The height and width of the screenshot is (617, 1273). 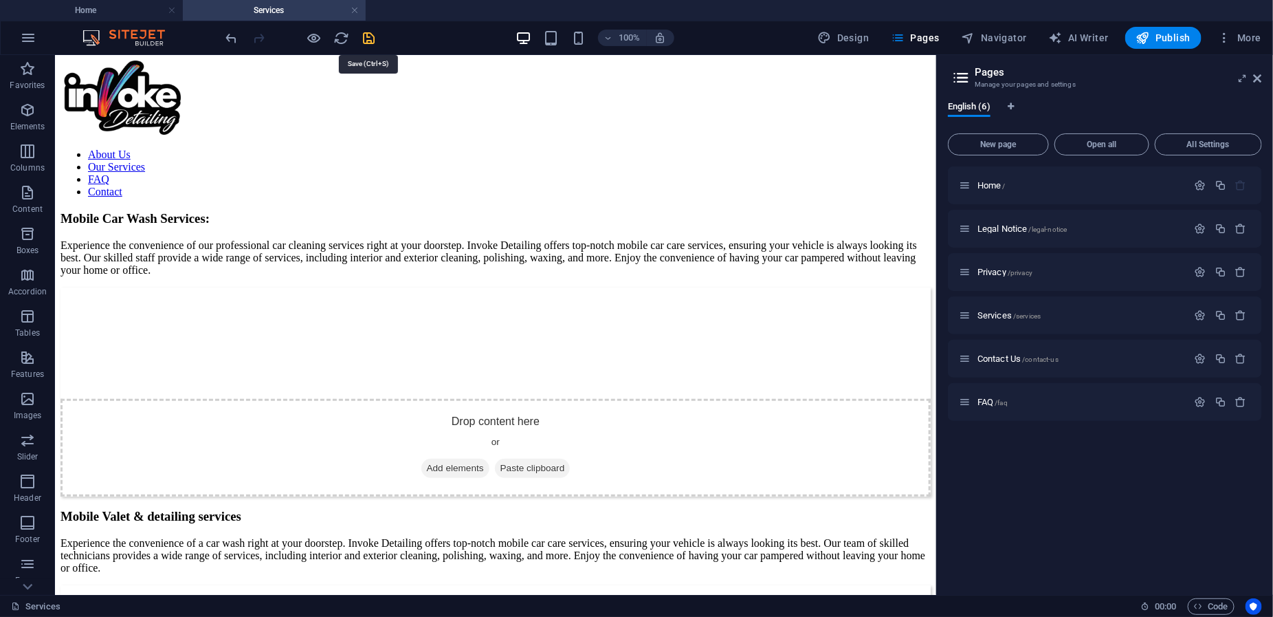 What do you see at coordinates (1081, 185) in the screenshot?
I see `div: Home/` at bounding box center [1081, 185].